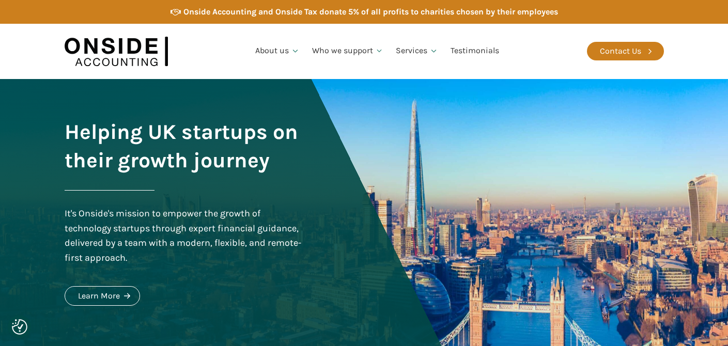  Describe the element at coordinates (116, 51) in the screenshot. I see `img: Onside Accounting` at that location.